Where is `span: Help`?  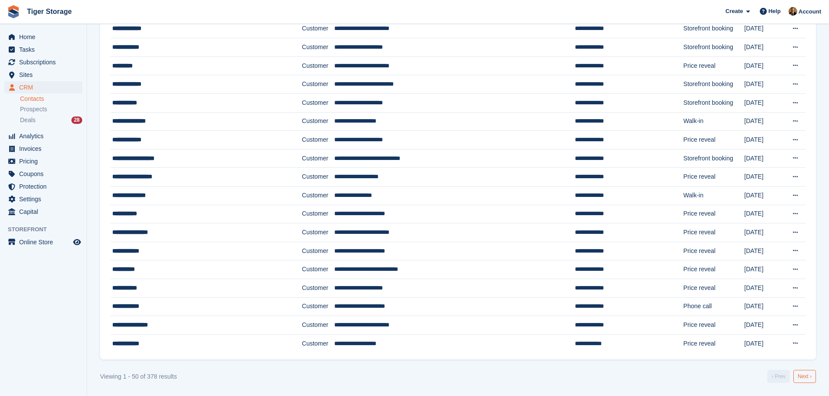
span: Help is located at coordinates (774, 11).